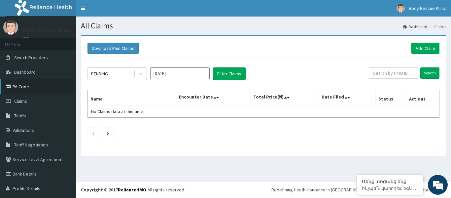 Image resolution: width=451 pixels, height=198 pixels. What do you see at coordinates (47, 30) in the screenshot?
I see `p: Body Rescue Klinic` at bounding box center [47, 30].